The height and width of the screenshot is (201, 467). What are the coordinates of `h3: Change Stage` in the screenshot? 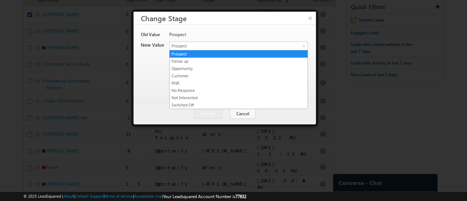 It's located at (228, 18).